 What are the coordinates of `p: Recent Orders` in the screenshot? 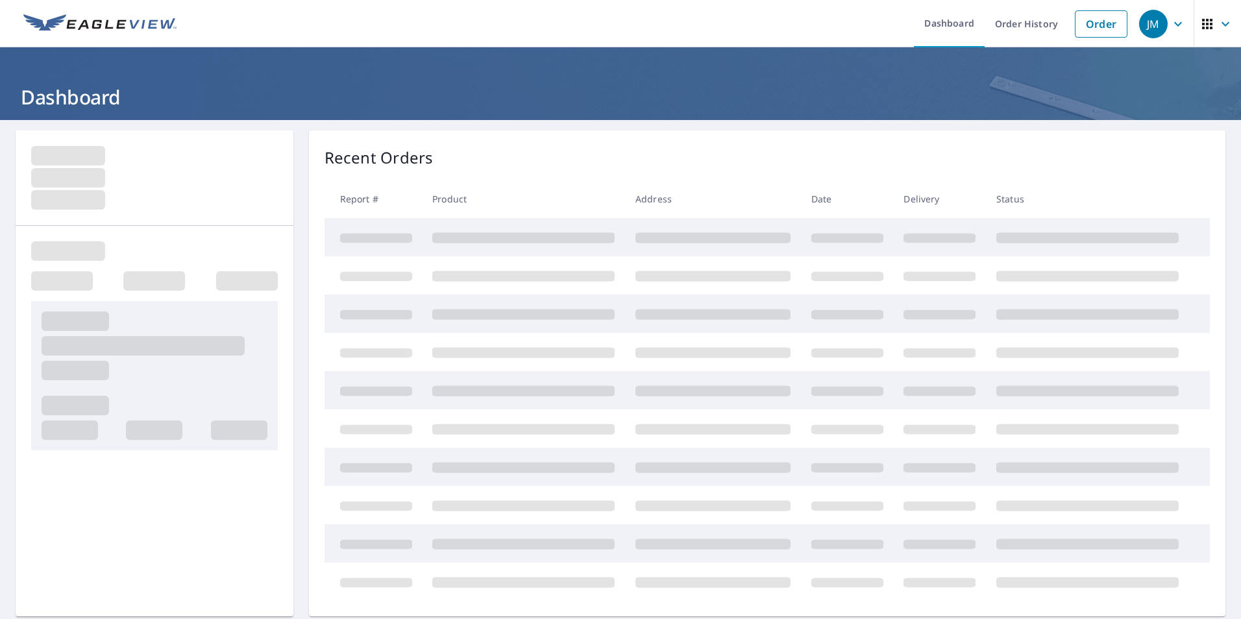 It's located at (379, 158).